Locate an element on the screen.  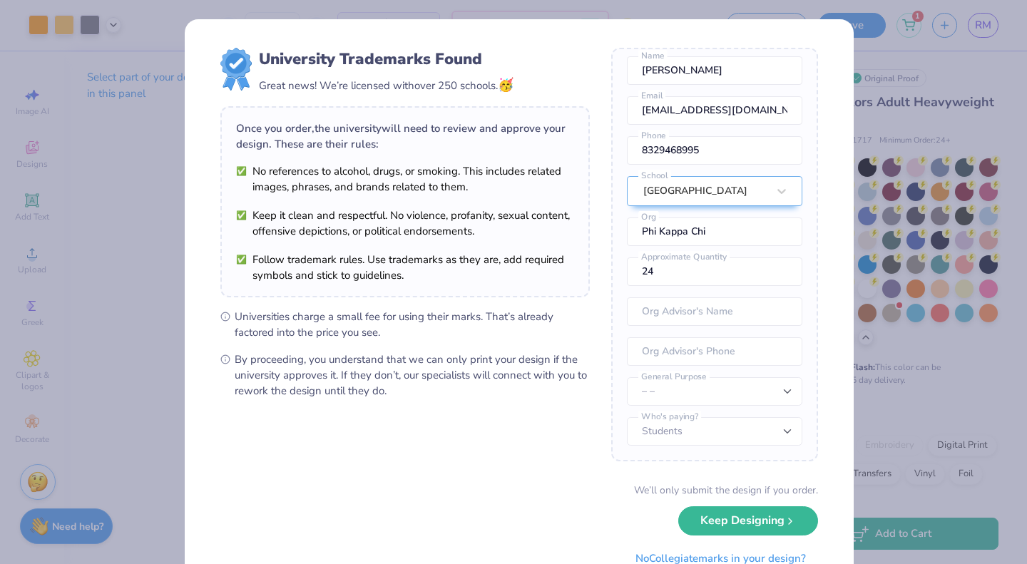
li: Follow trademark rules. Use trademarks as they are, add required symbols and stick to guidelines. is located at coordinates (405, 267).